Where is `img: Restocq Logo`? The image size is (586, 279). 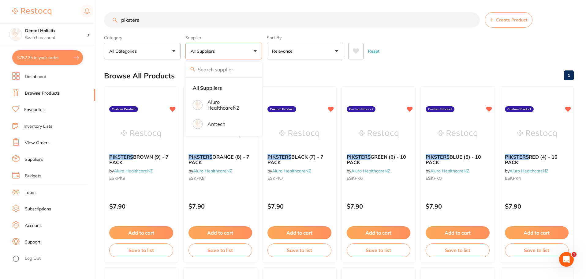 img: Restocq Logo is located at coordinates (32, 12).